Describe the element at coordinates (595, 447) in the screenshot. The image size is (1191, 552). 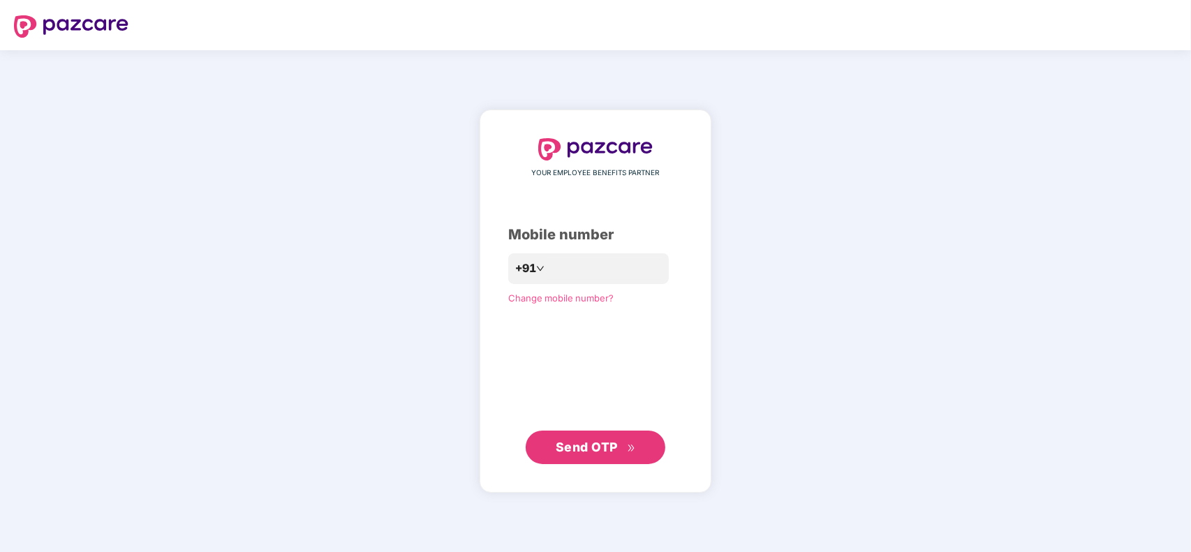
I see `button: Send OTPdouble-right` at that location.